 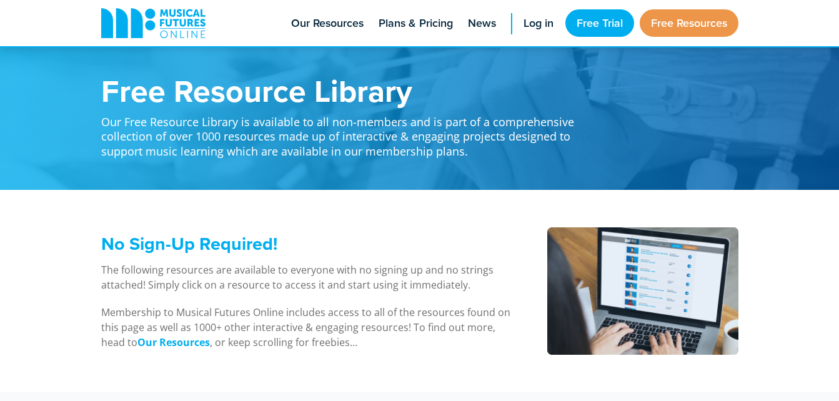 I want to click on span: Log in, so click(x=538, y=23).